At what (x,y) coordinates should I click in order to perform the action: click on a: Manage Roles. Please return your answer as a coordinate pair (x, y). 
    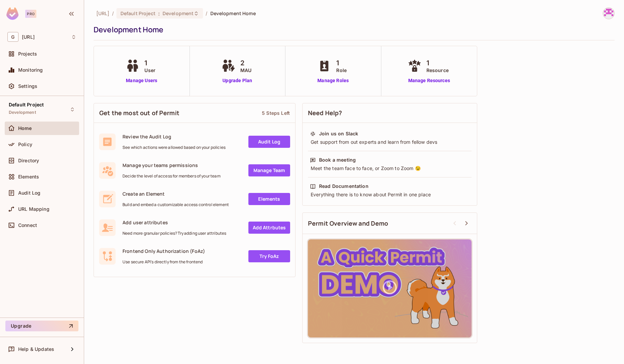
    Looking at the image, I should click on (333, 81).